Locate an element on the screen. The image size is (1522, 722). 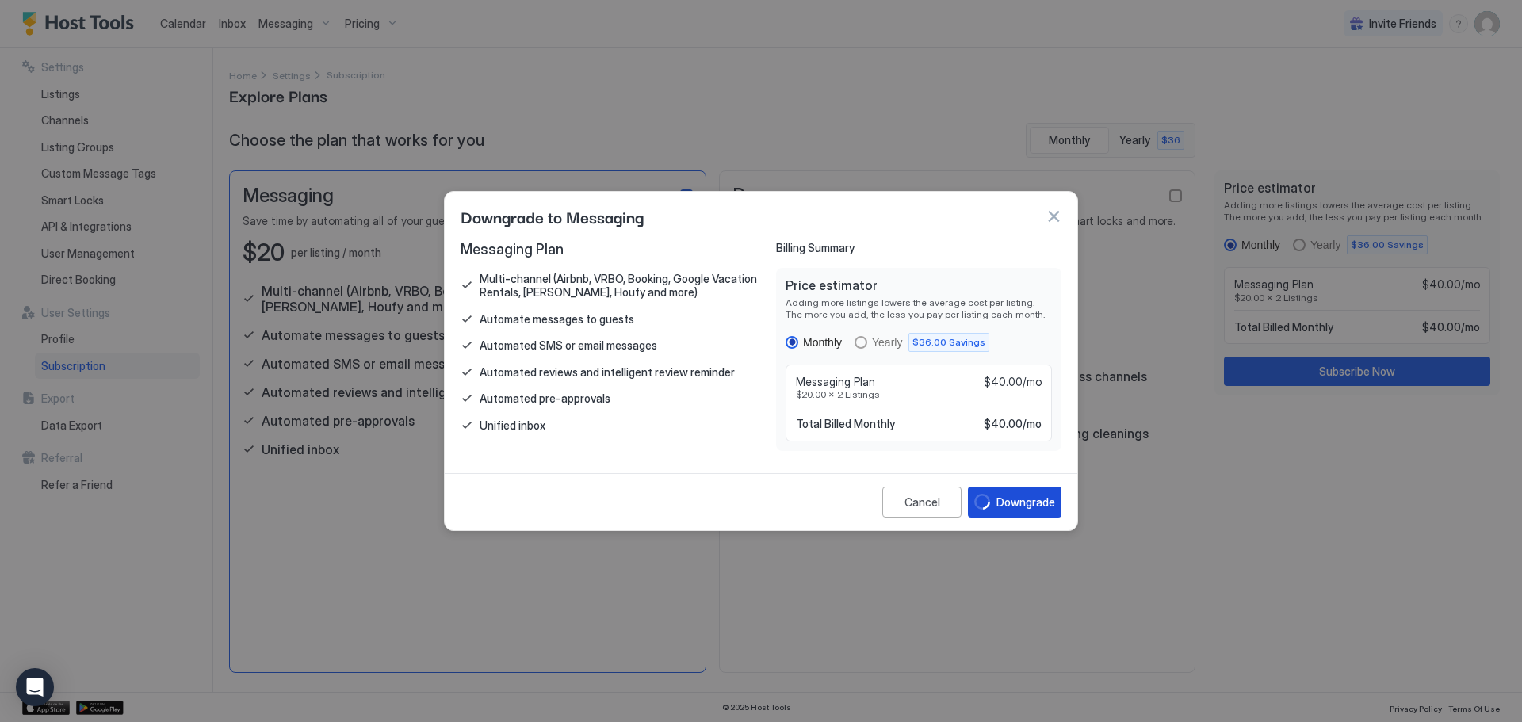
span: Price estimator is located at coordinates (919, 285).